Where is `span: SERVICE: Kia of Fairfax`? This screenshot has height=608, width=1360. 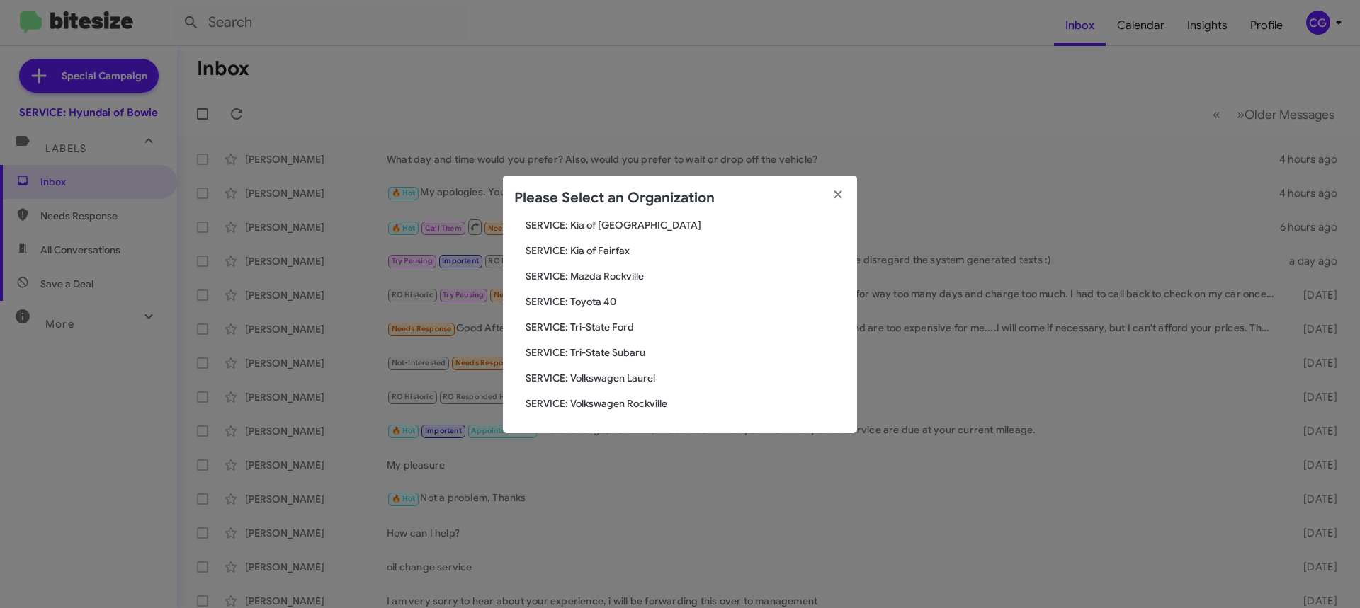 span: SERVICE: Kia of Fairfax is located at coordinates (685, 251).